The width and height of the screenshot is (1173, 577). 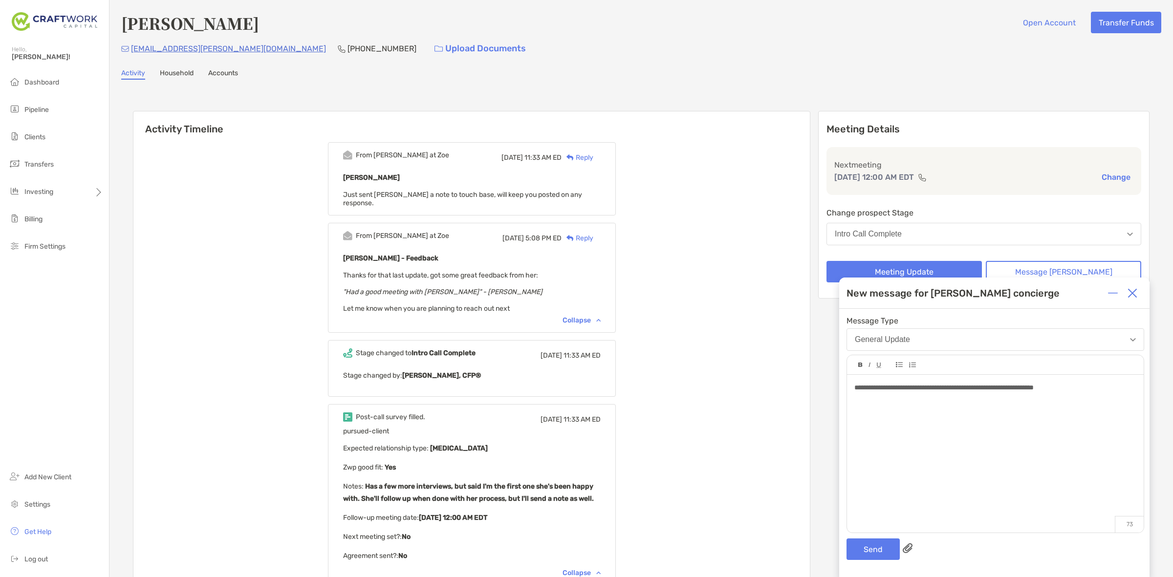 I want to click on p: Zwp good fit :, so click(x=472, y=467).